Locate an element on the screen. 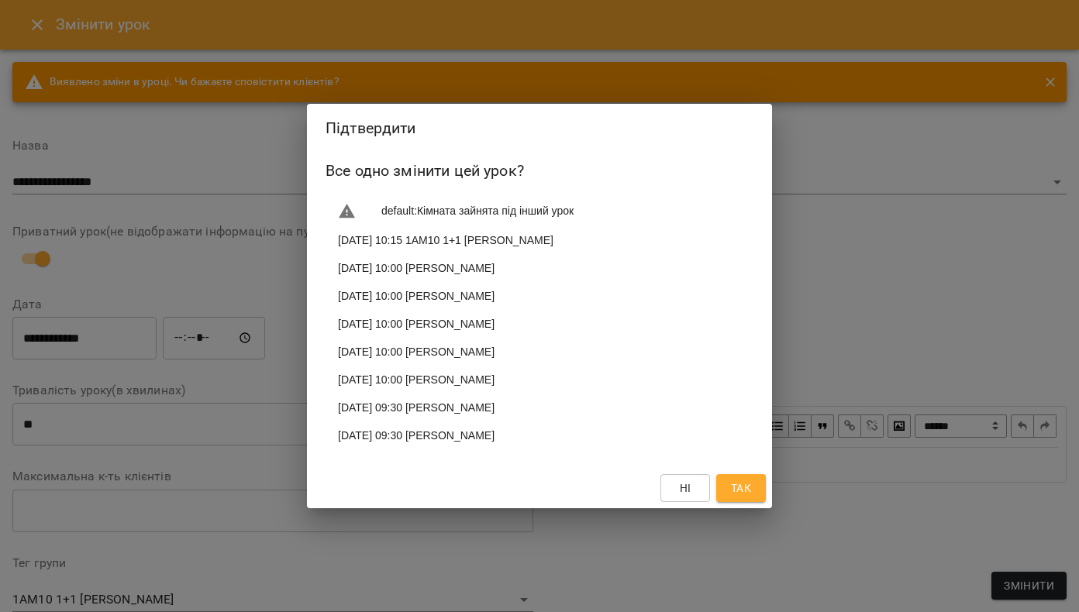 The width and height of the screenshot is (1079, 612). li: default : Кімната зайнята під інший урок is located at coordinates (540, 212).